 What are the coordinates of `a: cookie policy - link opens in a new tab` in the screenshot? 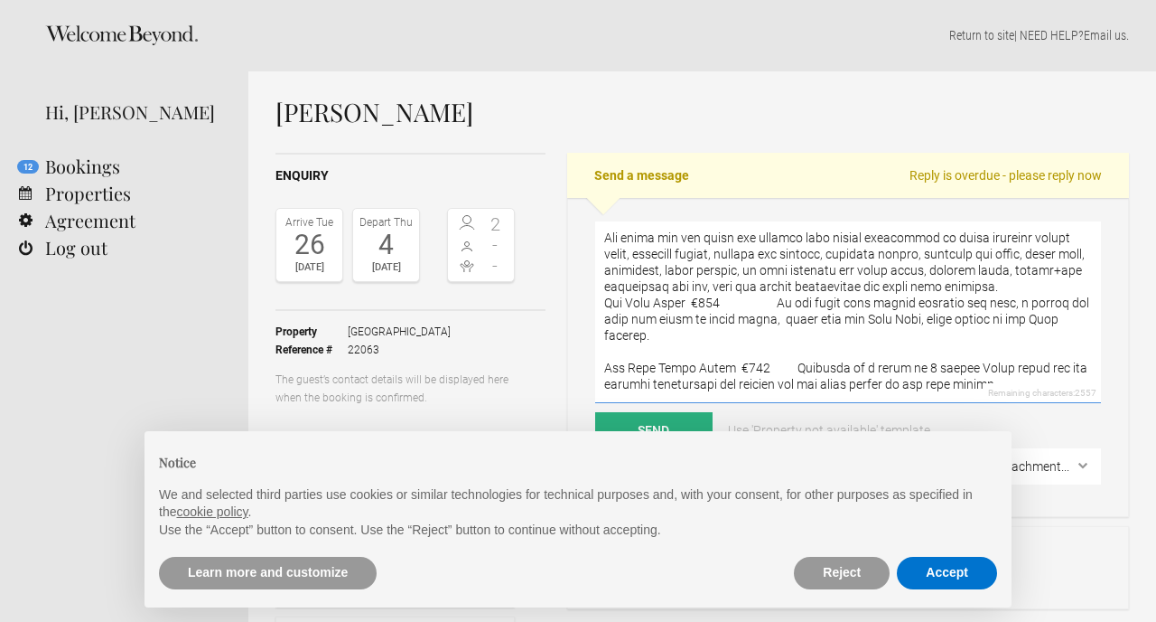 It's located at (211, 511).